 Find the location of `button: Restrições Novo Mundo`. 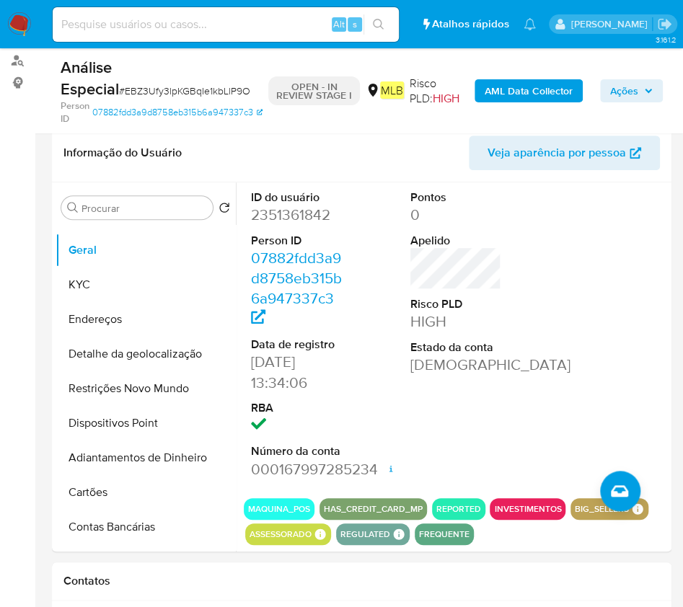

button: Restrições Novo Mundo is located at coordinates (146, 388).